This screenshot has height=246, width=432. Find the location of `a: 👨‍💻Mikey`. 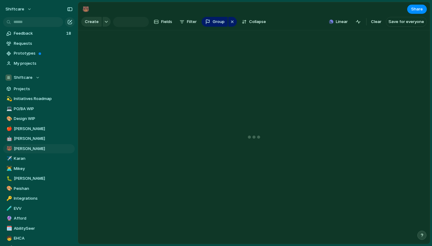

a: 👨‍💻Mikey is located at coordinates (39, 169).